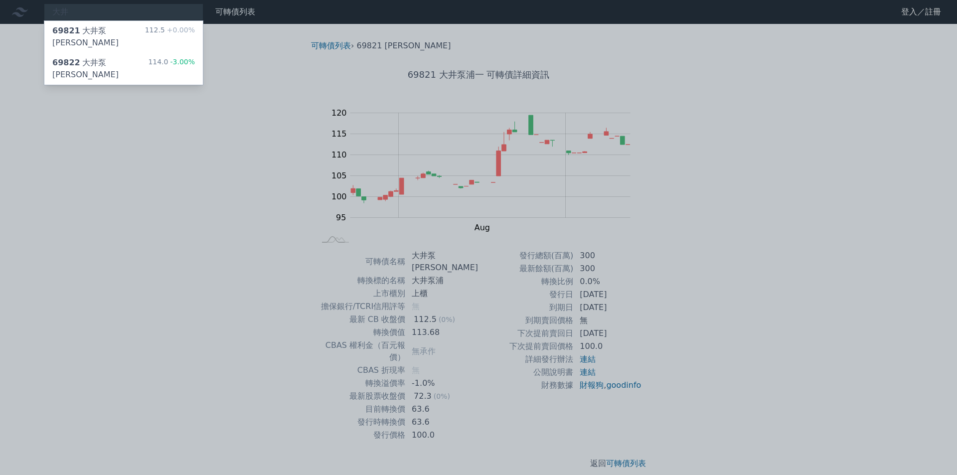  I want to click on span: +0.00%, so click(180, 30).